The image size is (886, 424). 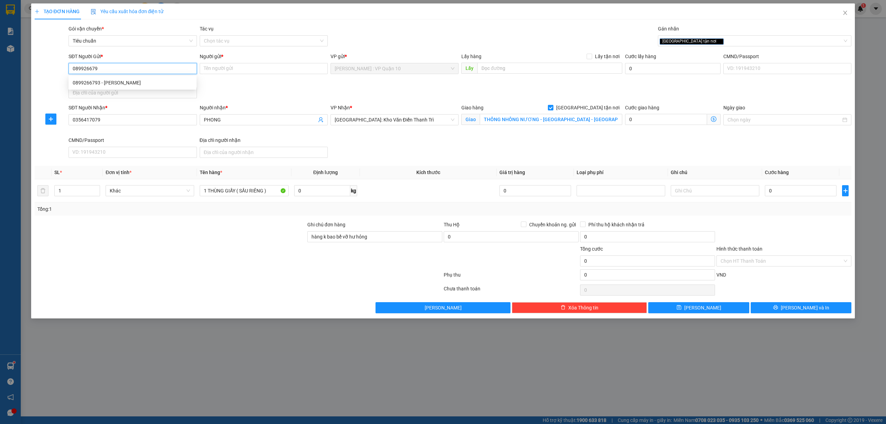 I want to click on span: Xóa Thông tin, so click(x=583, y=308).